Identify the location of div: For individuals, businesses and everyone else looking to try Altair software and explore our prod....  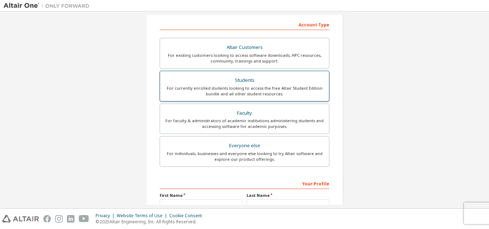
(244, 157).